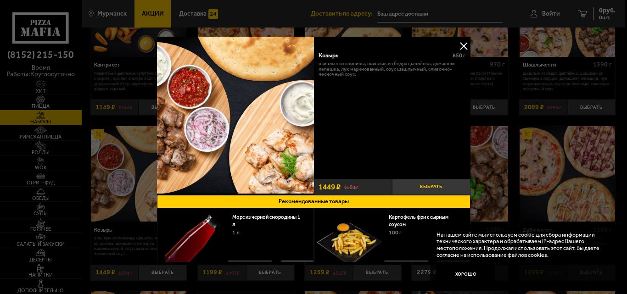 Image resolution: width=627 pixels, height=294 pixels. What do you see at coordinates (382, 55) in the screenshot?
I see `div: Козырь` at bounding box center [382, 55].